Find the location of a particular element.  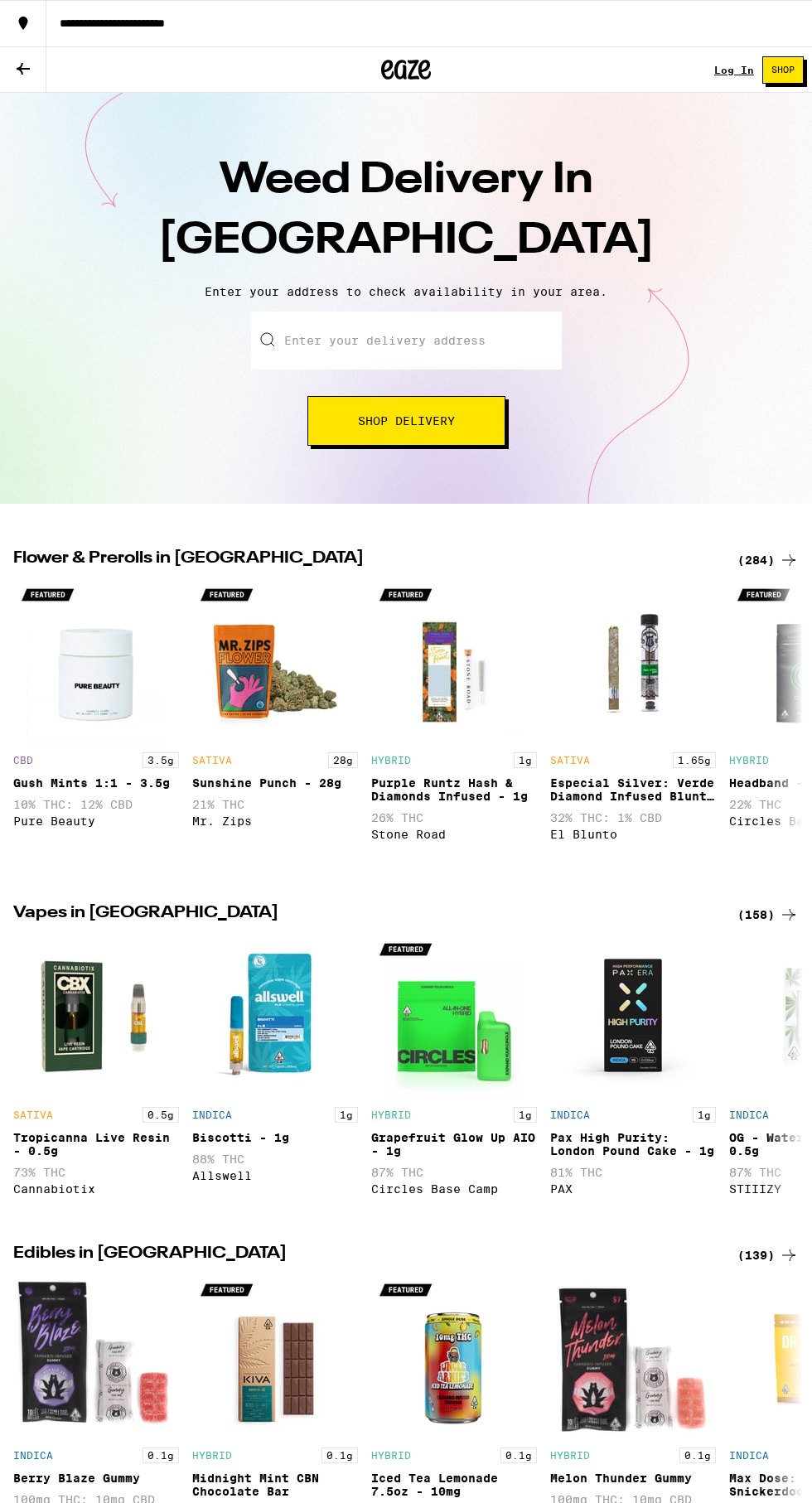

input: Enter your delivery address is located at coordinates (406, 340).